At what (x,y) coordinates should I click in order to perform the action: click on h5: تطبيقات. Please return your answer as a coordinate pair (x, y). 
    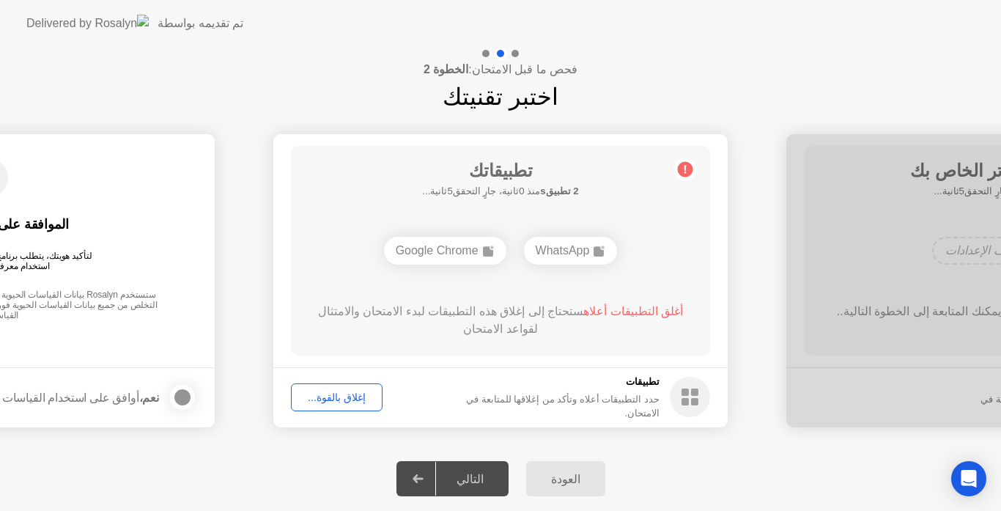
    Looking at the image, I should click on (548, 382).